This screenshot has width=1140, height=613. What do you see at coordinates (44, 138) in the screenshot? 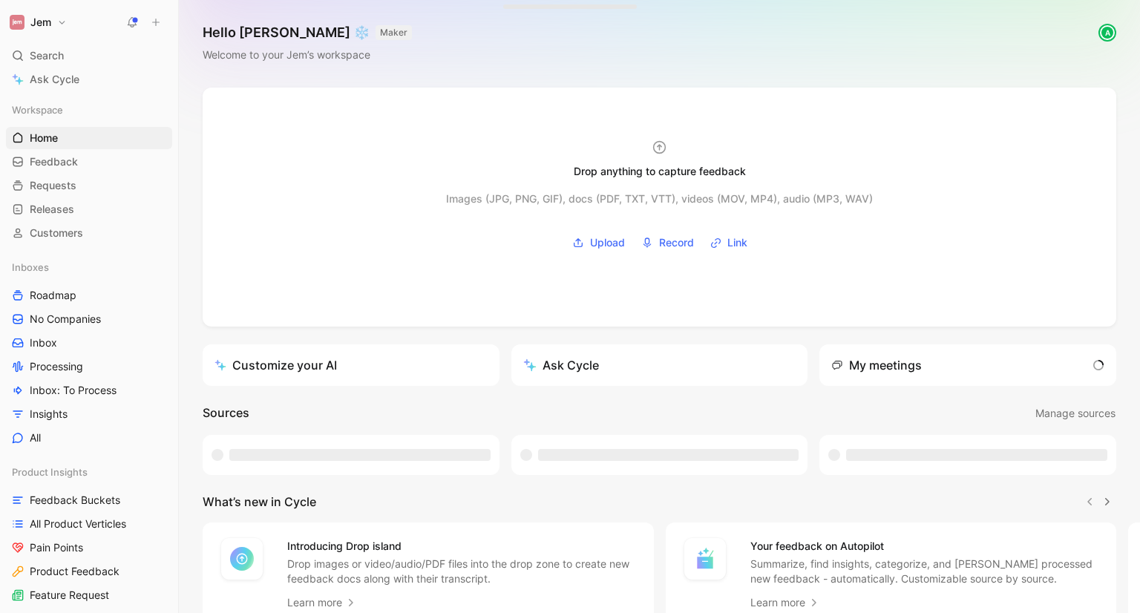
I see `span: Home` at bounding box center [44, 138].